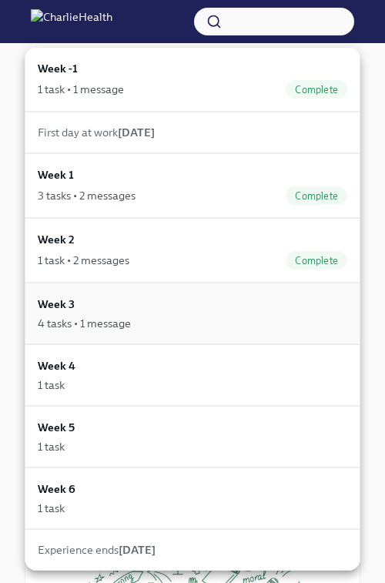  What do you see at coordinates (58, 69) in the screenshot?
I see `h6: Week -1` at bounding box center [58, 69].